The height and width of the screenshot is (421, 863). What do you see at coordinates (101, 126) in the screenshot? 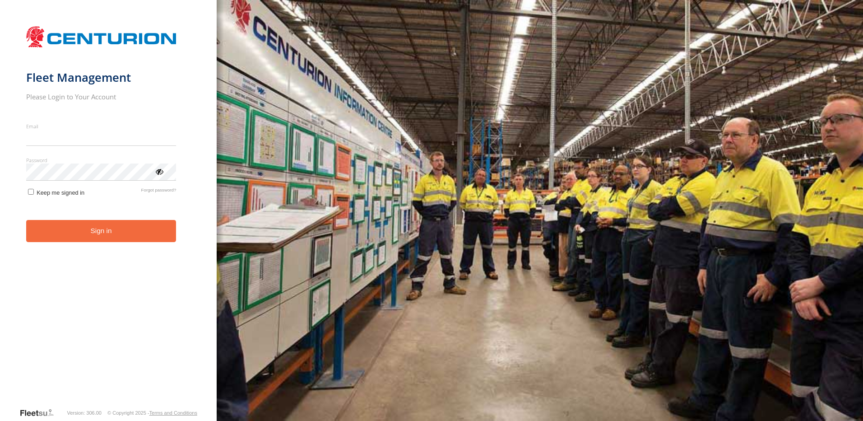
I see `label: Email` at bounding box center [101, 126].